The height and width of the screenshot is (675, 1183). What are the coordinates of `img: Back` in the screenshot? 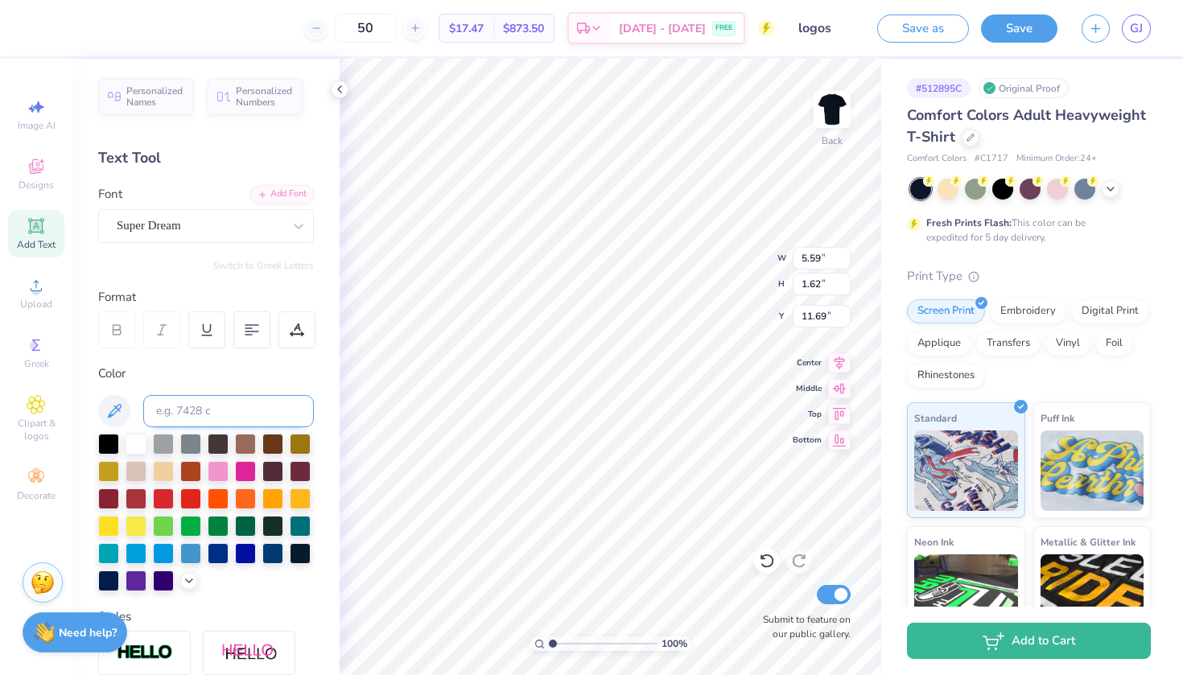 It's located at (832, 109).